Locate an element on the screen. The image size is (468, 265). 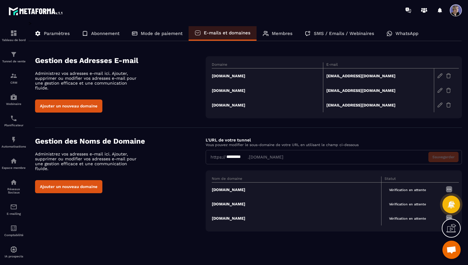
th: Statut is located at coordinates (412, 180).